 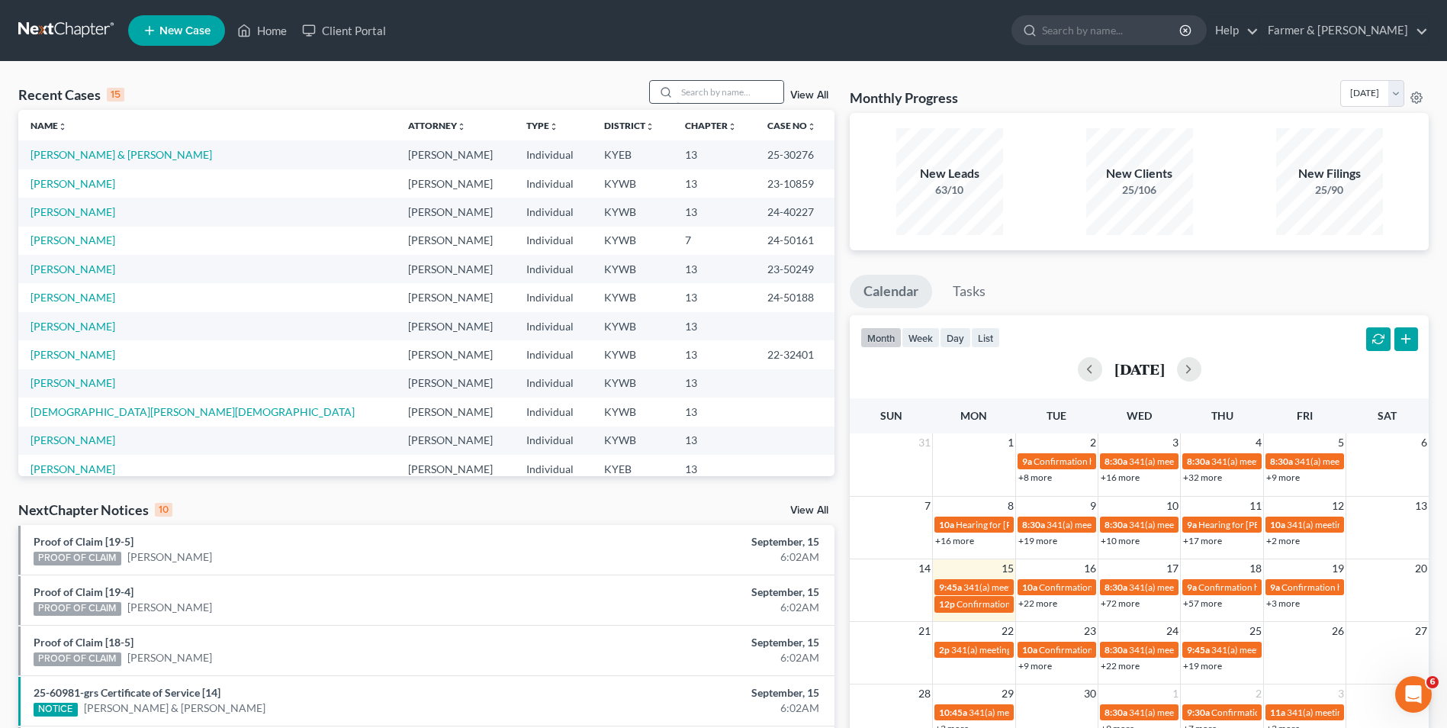 What do you see at coordinates (56, 709) in the screenshot?
I see `div: NOTICE` at bounding box center [56, 709].